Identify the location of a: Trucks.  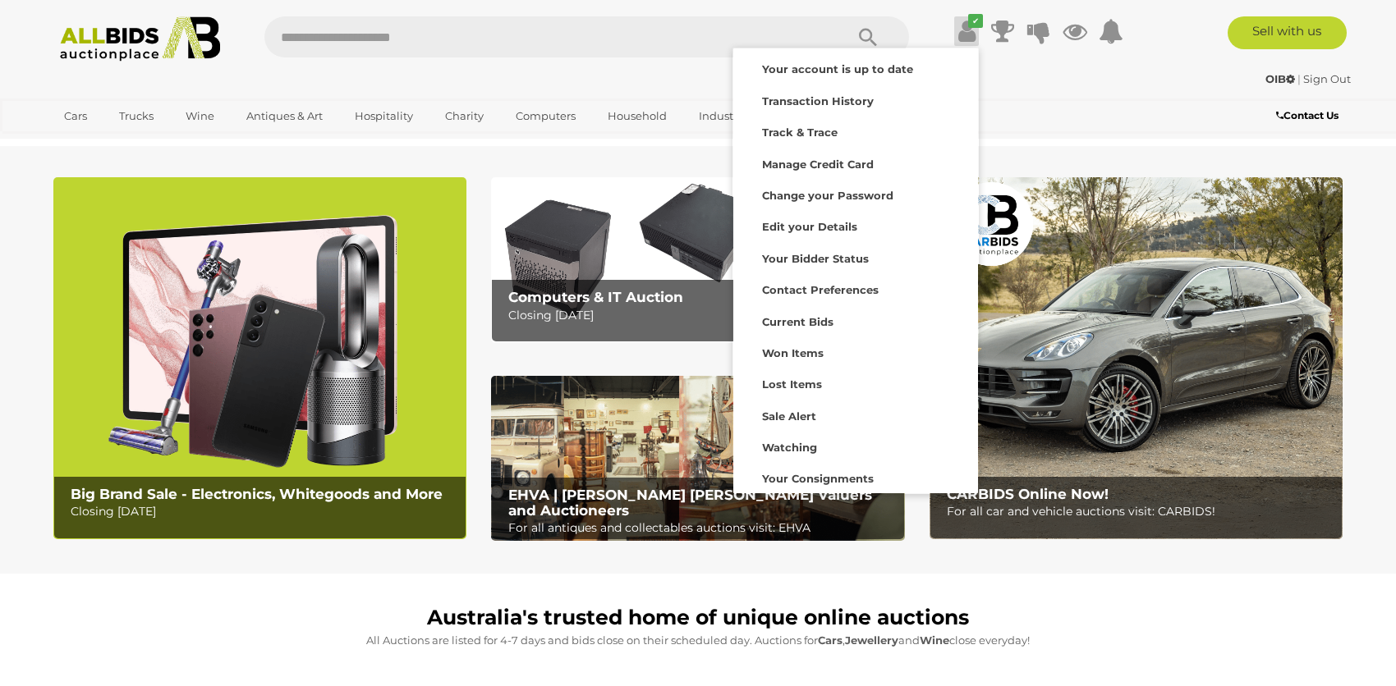
(136, 116).